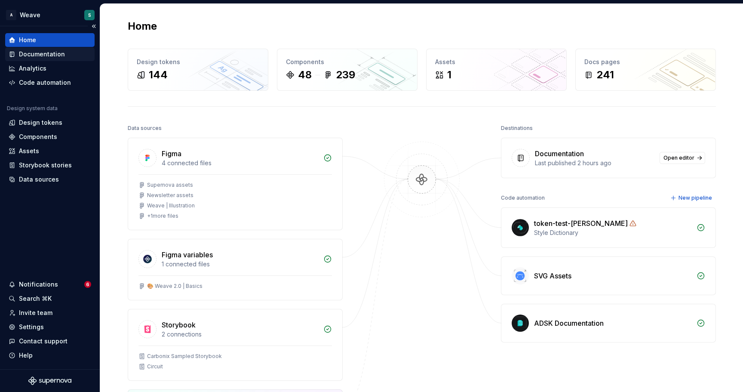 The image size is (743, 392). What do you see at coordinates (345, 75) in the screenshot?
I see `div: 239` at bounding box center [345, 75].